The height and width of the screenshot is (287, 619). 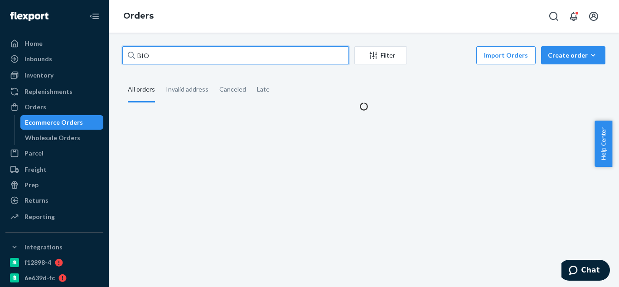 What do you see at coordinates (554, 16) in the screenshot?
I see `button: Open Search Box` at bounding box center [554, 16].